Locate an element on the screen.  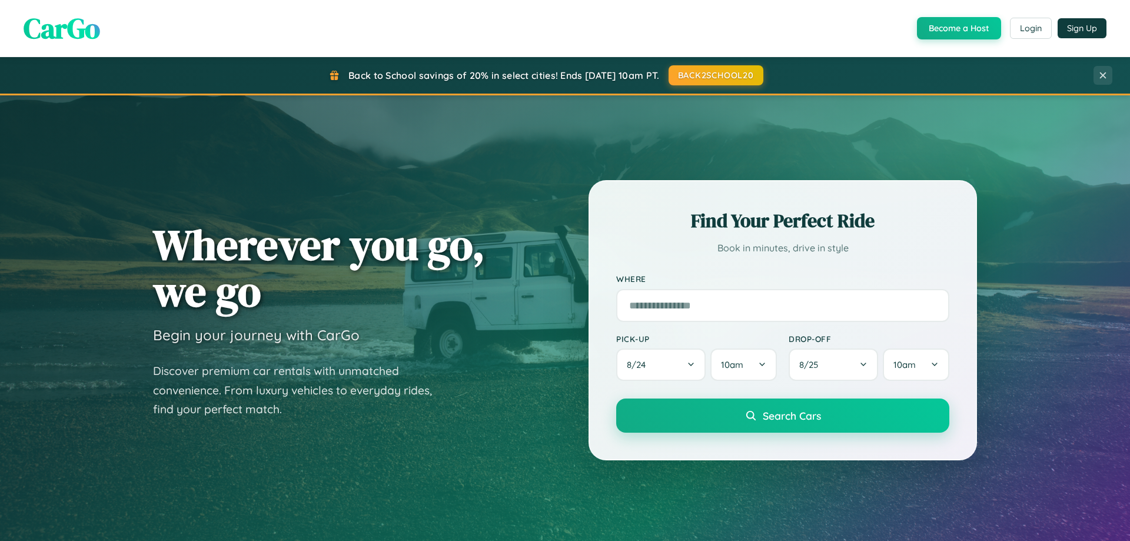
h2: Find Your Perfect Ride is located at coordinates (783, 221).